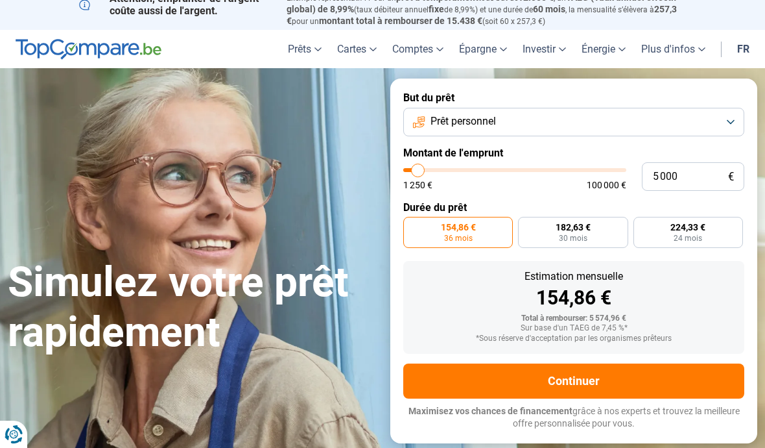  What do you see at coordinates (401, 21) in the screenshot?
I see `span: montant total à rembourser de 15.438 €` at bounding box center [401, 21].